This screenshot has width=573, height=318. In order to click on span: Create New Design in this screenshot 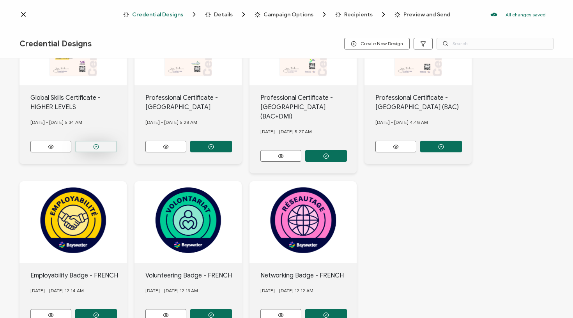, I will do `click(377, 44)`.